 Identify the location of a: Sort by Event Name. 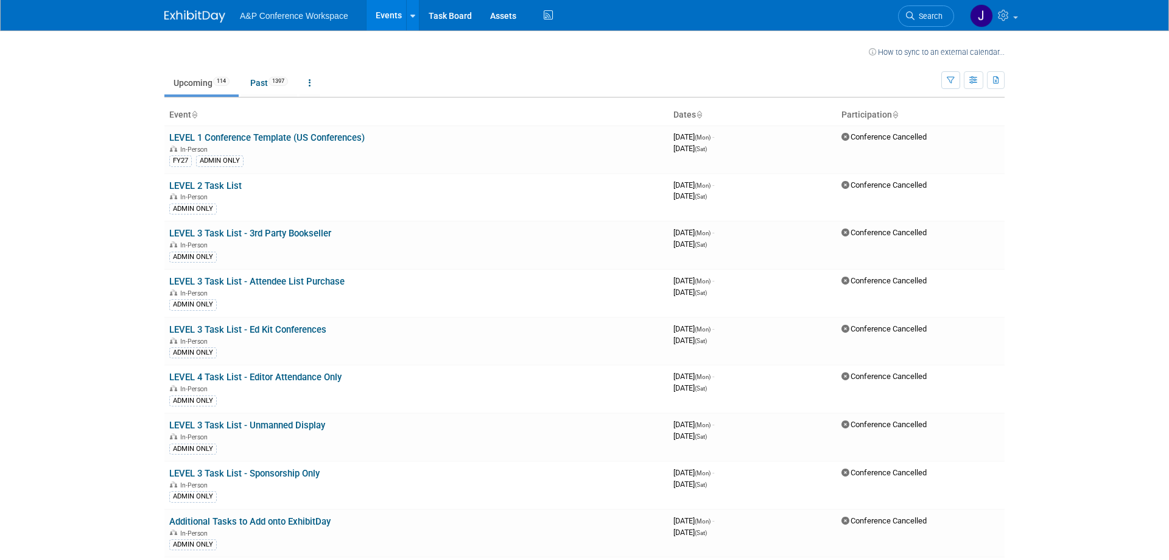
(194, 114).